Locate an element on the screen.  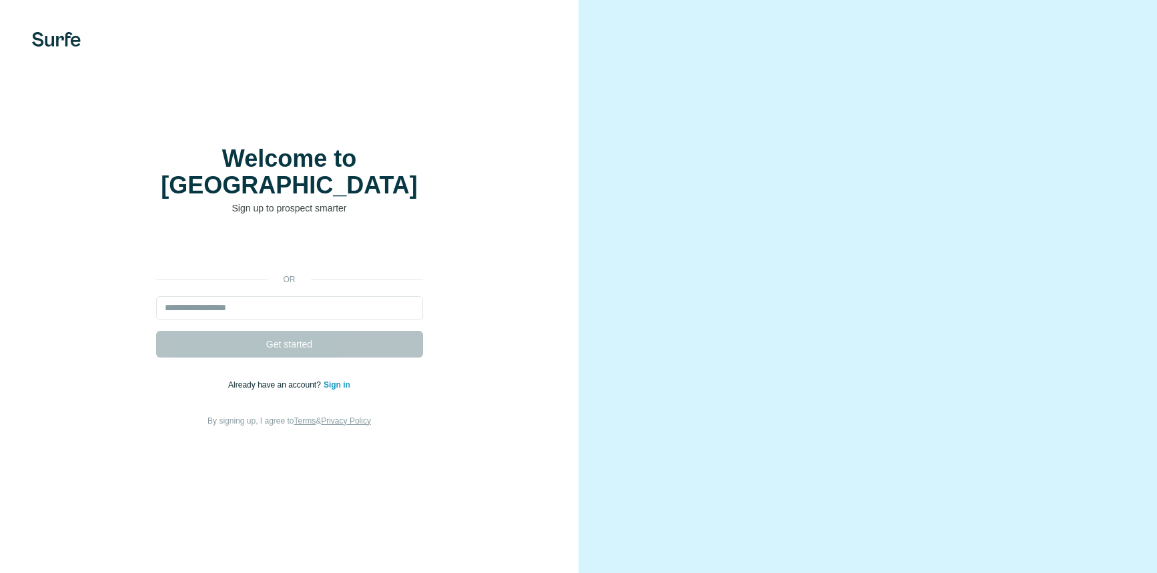
p: or is located at coordinates (290, 280).